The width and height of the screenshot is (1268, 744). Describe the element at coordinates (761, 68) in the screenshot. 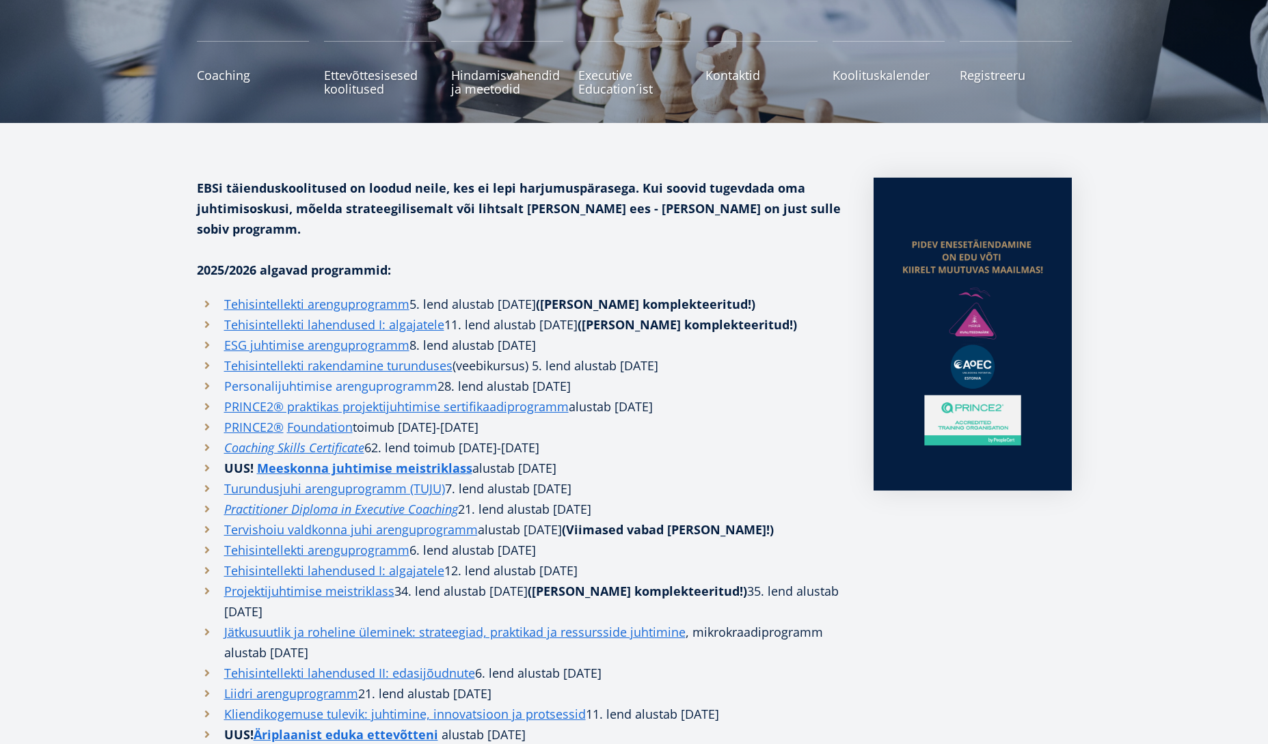

I see `a: Kontaktid` at that location.